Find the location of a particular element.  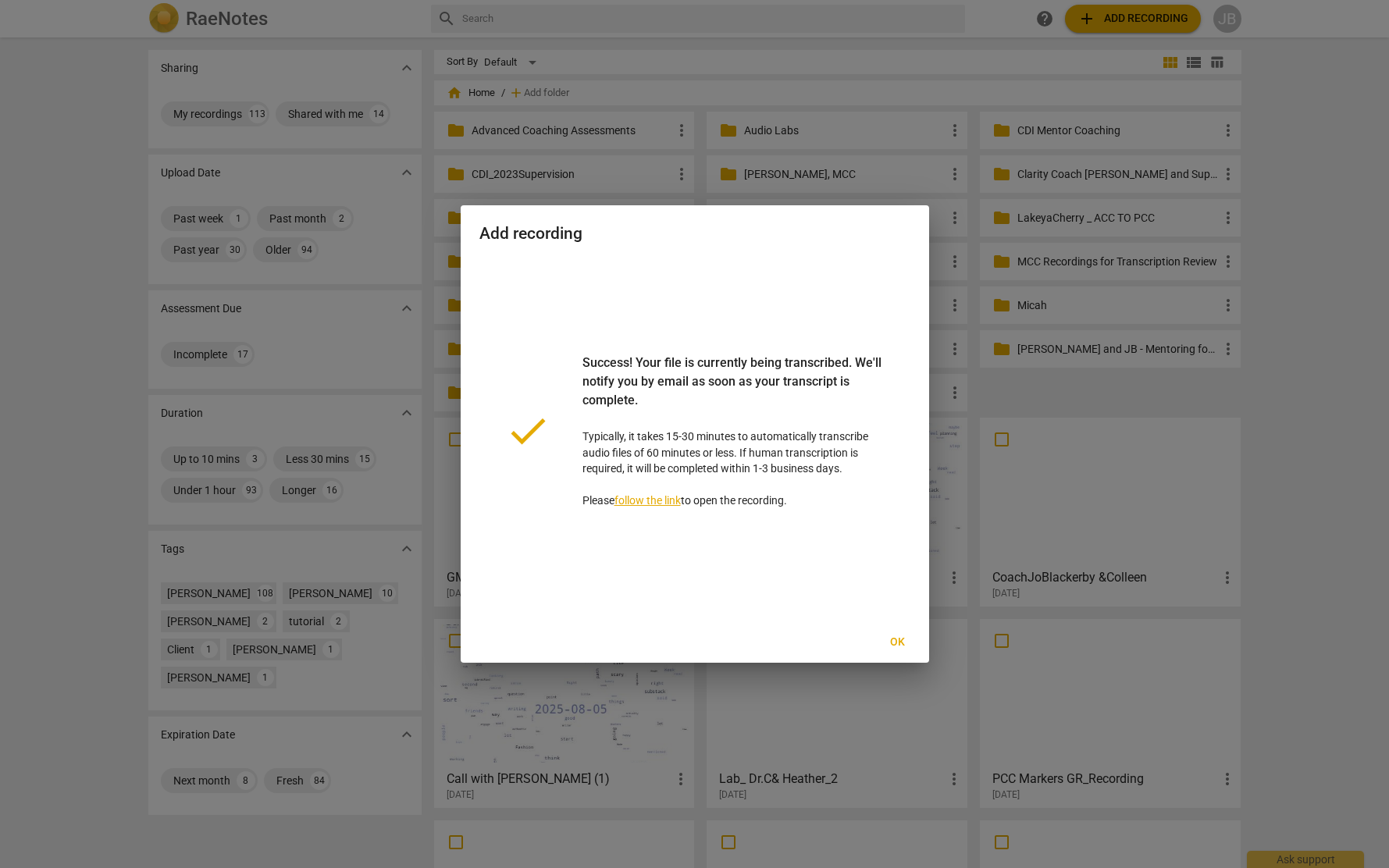

p: Typically, it takes 15-30 minutes to automatically transcribe audio files of 60 minutes or less. ... is located at coordinates (734, 431).